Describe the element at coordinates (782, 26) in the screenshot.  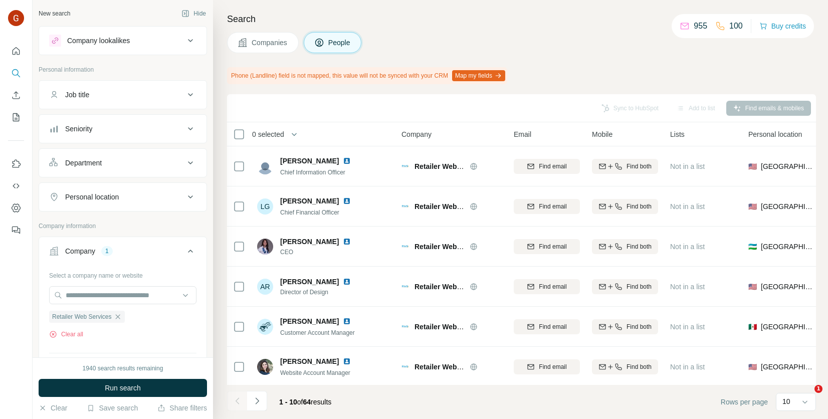
I see `button: Buy credits` at that location.